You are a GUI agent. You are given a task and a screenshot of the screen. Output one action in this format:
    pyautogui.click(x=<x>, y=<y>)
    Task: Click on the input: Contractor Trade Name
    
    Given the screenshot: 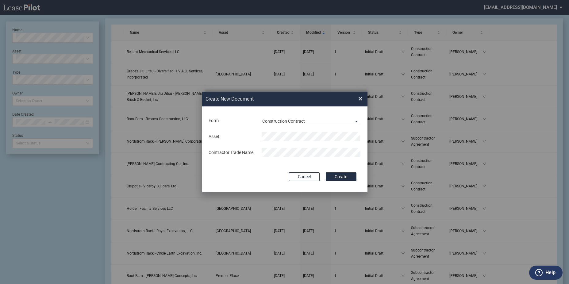 What is the action you would take?
    pyautogui.click(x=311, y=153)
    